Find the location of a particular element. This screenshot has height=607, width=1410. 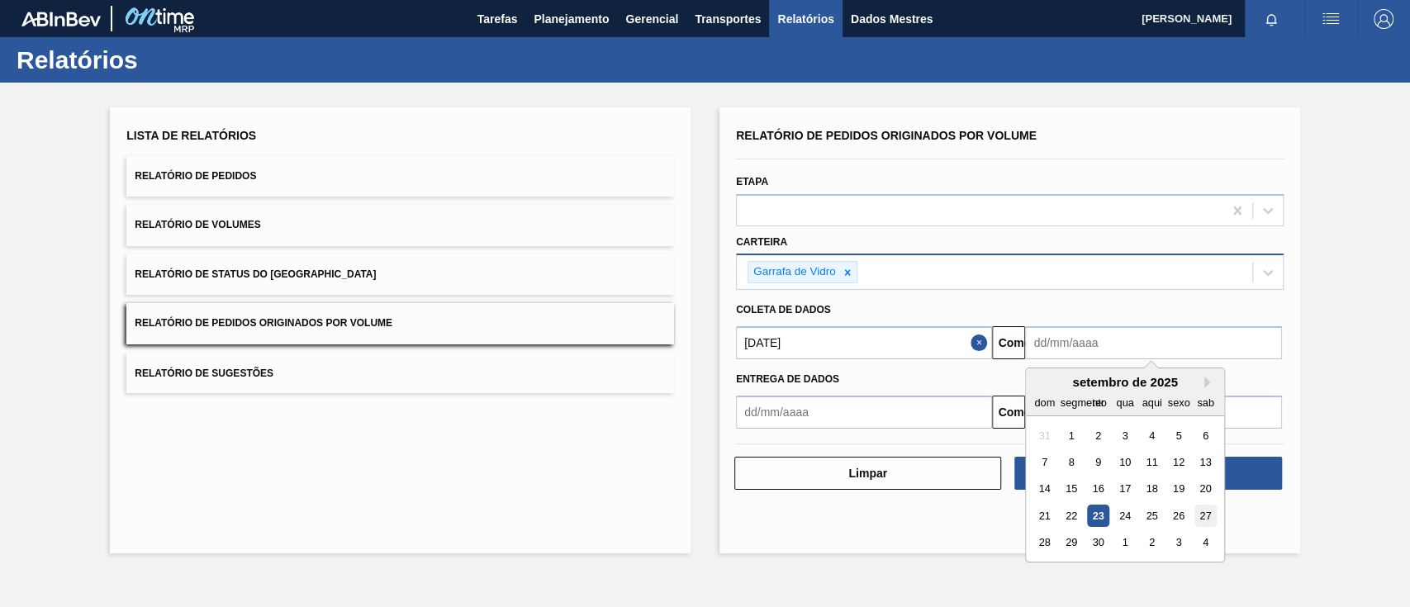

font: Dados Mestres is located at coordinates (892, 19).